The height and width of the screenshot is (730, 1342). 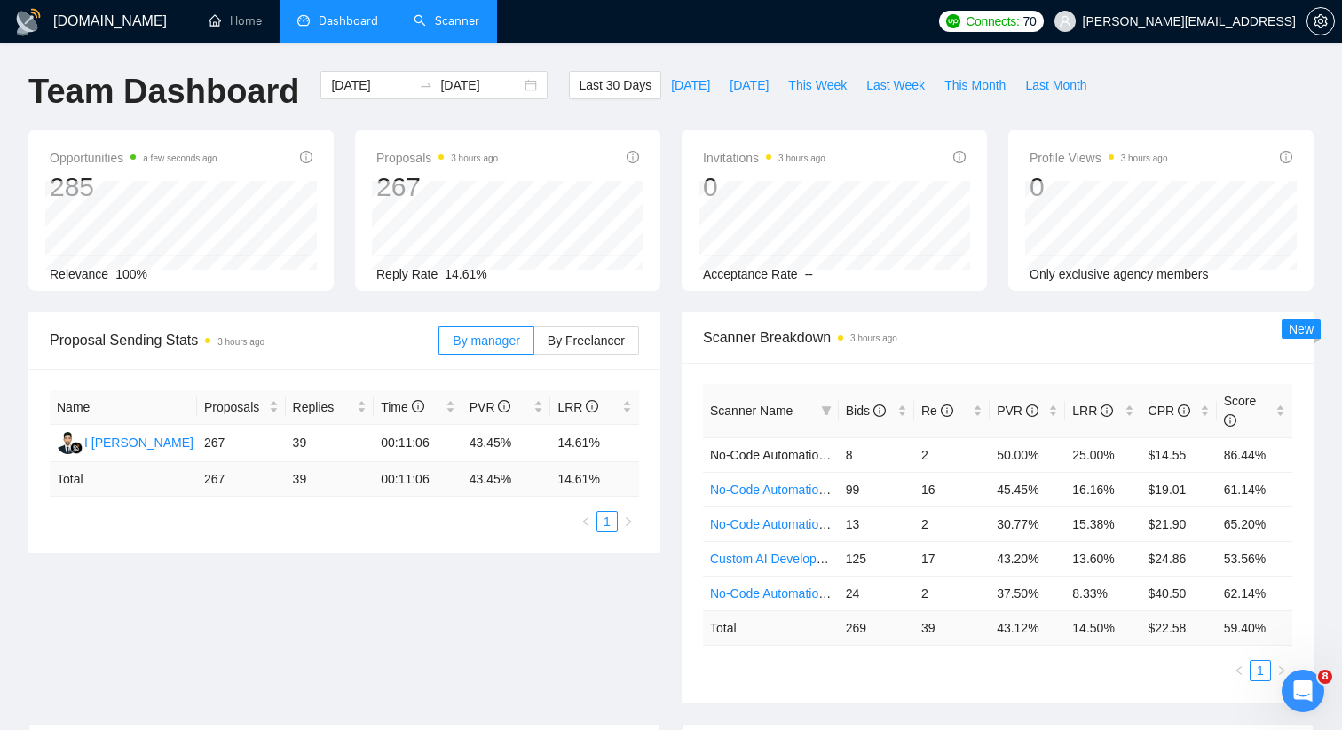 What do you see at coordinates (812, 525) in the screenshot?
I see `a: No-Code Automation (Budget Filters)` at bounding box center [812, 525].